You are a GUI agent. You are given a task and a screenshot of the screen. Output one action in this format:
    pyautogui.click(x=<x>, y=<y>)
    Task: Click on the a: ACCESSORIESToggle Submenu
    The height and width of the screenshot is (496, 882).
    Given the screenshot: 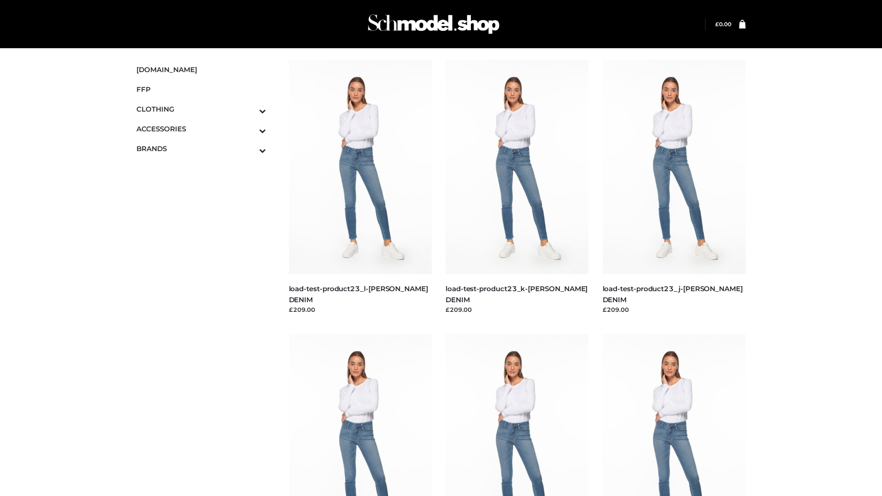 What is the action you would take?
    pyautogui.click(x=201, y=129)
    